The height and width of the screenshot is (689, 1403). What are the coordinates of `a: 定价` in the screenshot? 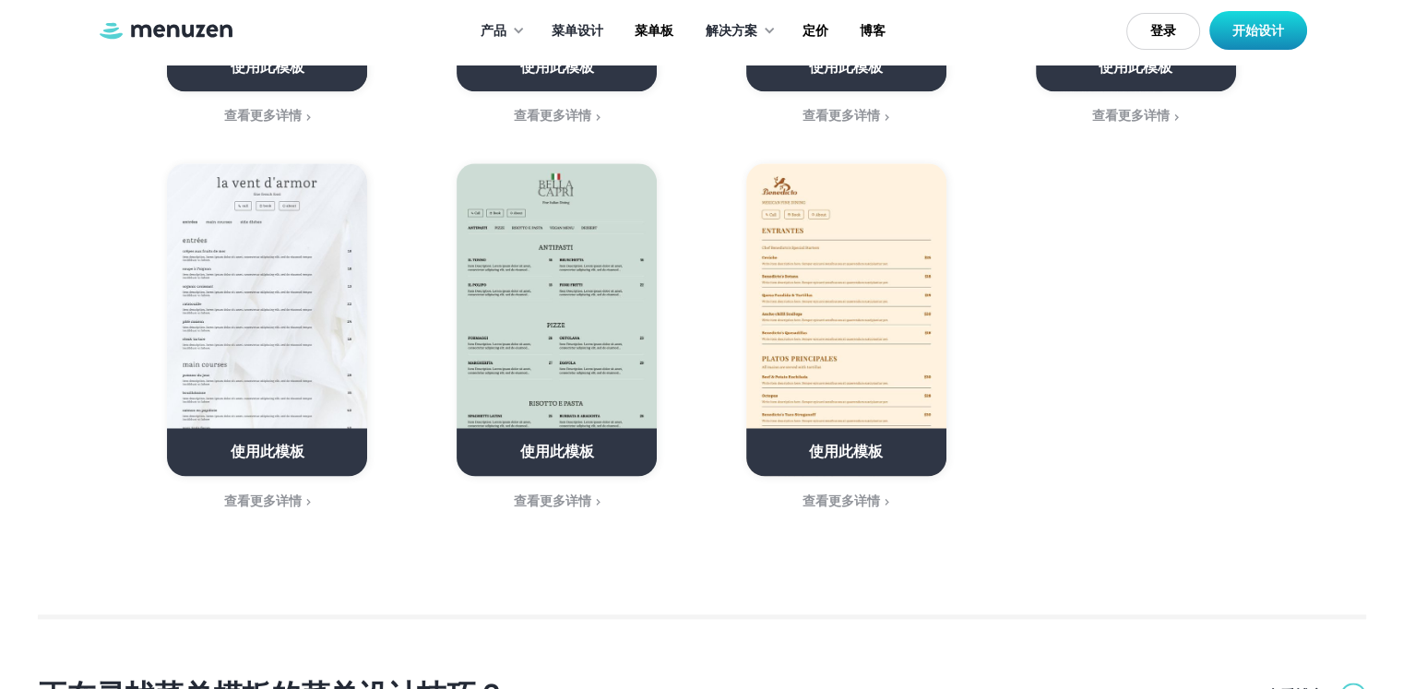 It's located at (813, 31).